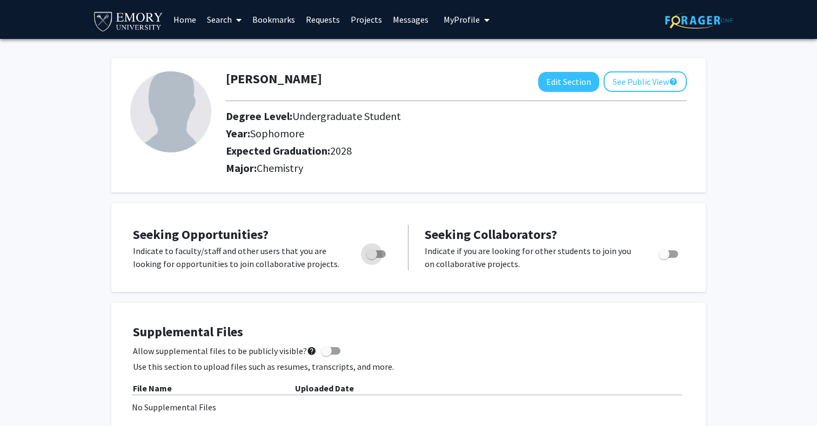  What do you see at coordinates (224, 19) in the screenshot?
I see `a: Search` at bounding box center [224, 19].